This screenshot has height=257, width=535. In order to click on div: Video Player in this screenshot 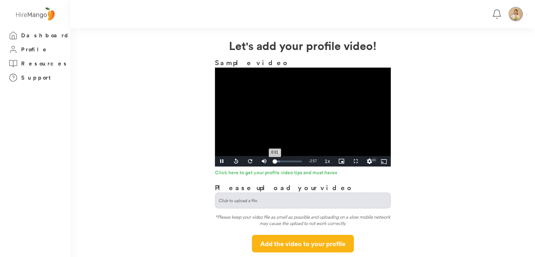, I will do `click(303, 117)`.